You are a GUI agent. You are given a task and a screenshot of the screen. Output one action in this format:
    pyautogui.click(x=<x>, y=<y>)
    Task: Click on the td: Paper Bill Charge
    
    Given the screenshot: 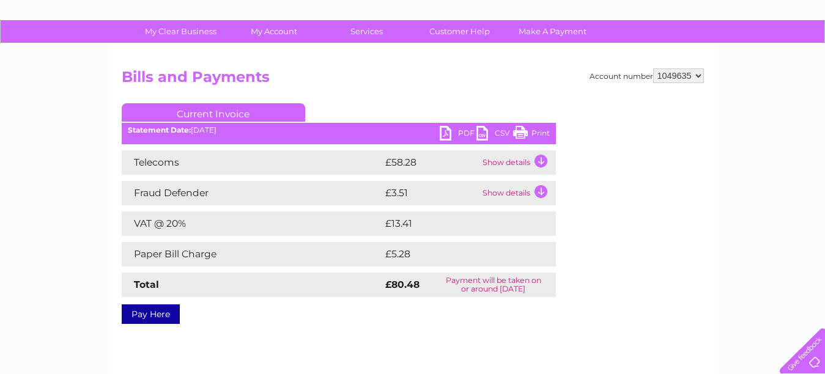 What is the action you would take?
    pyautogui.click(x=252, y=254)
    